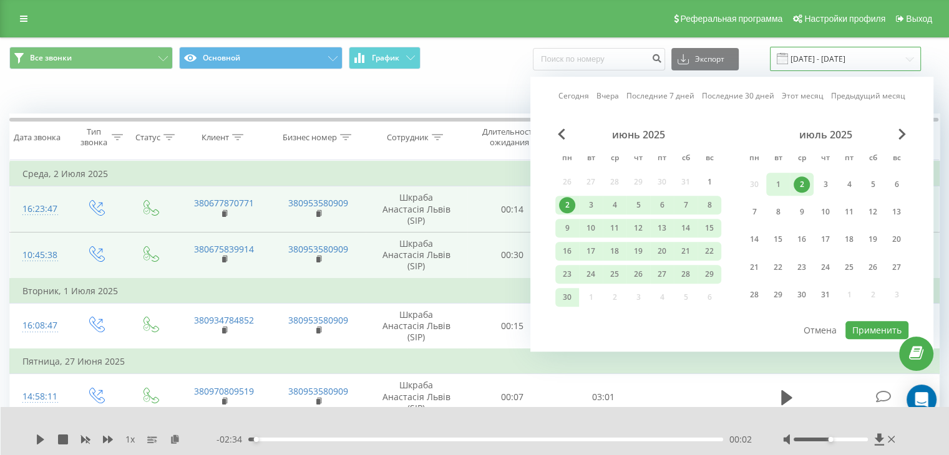 The height and width of the screenshot is (455, 949). I want to click on button: Экспорт, so click(705, 59).